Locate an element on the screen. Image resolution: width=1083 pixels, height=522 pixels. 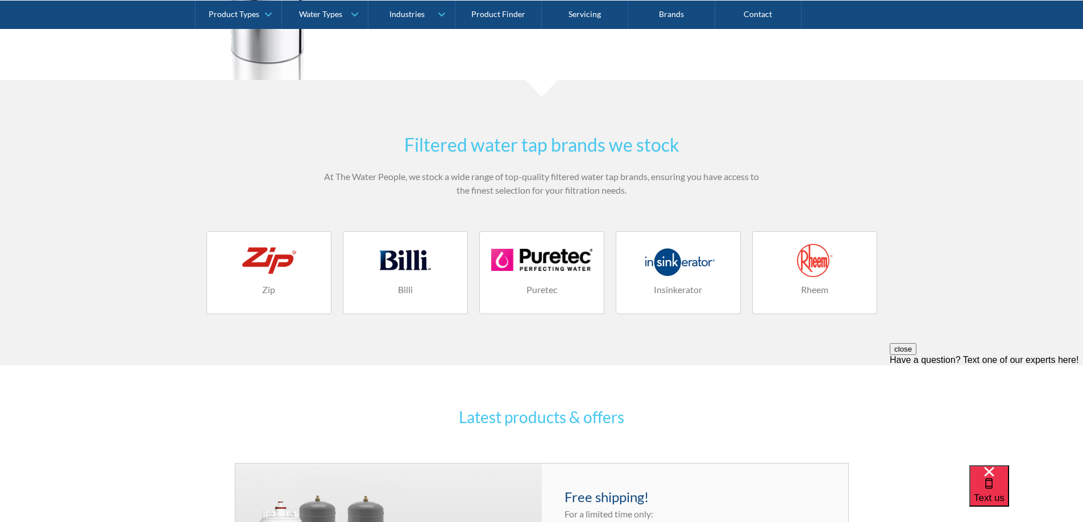
a: Zip is located at coordinates (269, 273).